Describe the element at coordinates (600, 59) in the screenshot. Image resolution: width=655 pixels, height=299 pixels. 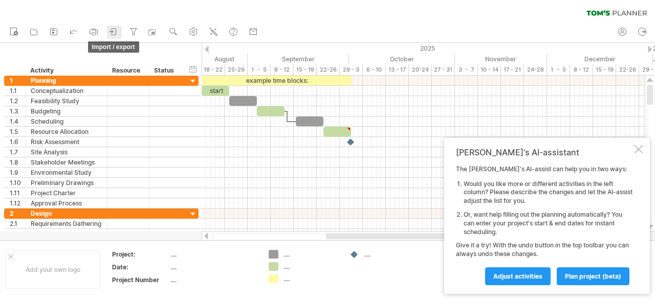
I see `div: December 2025` at that location.